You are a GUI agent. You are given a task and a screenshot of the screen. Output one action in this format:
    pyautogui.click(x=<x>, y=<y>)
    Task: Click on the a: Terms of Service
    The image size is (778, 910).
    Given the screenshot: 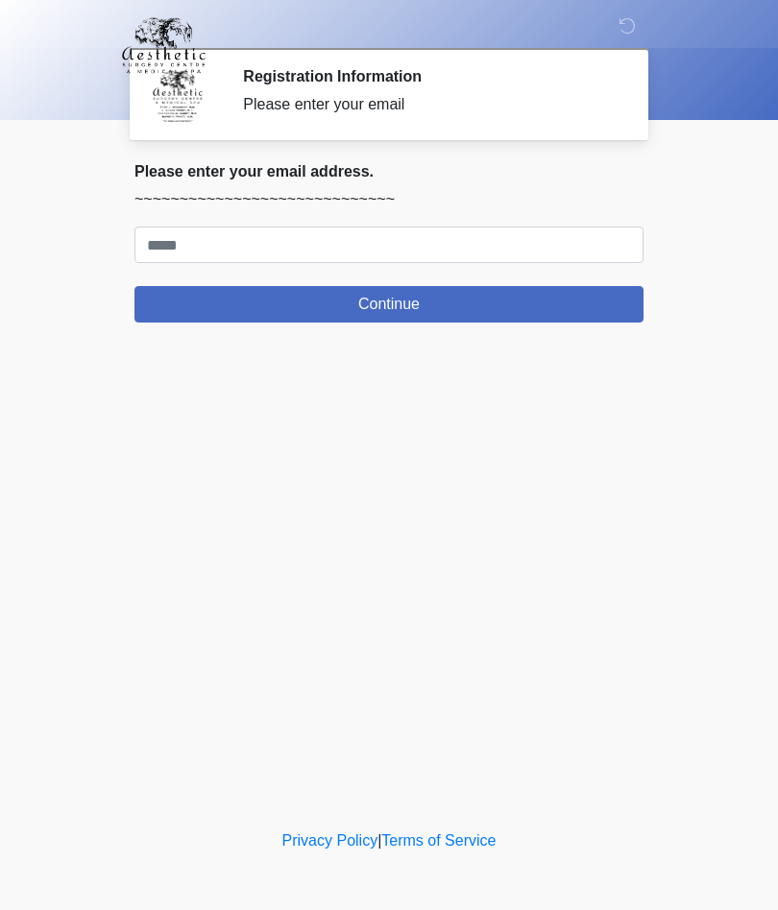 What is the action you would take?
    pyautogui.click(x=438, y=840)
    